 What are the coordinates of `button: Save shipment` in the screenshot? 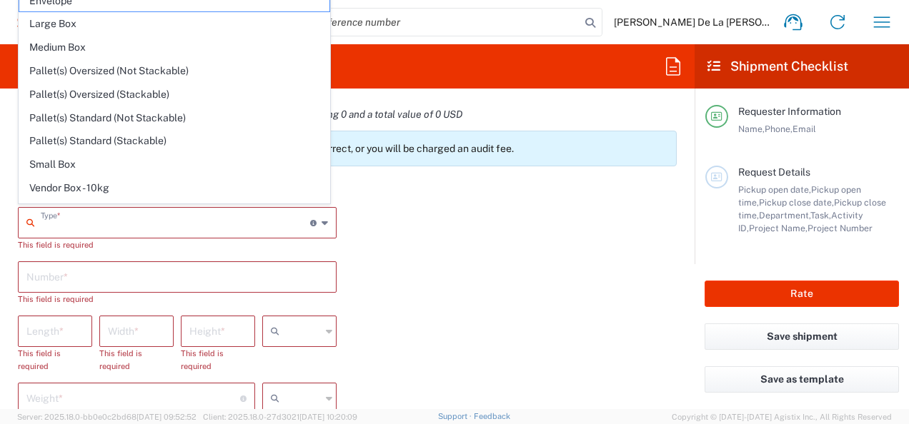 It's located at (801, 336).